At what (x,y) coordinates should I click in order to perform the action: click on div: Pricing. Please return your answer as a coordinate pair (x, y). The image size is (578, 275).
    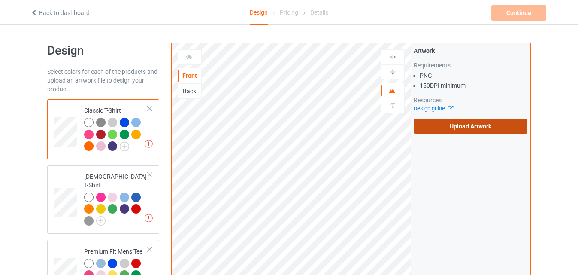
    Looking at the image, I should click on (289, 12).